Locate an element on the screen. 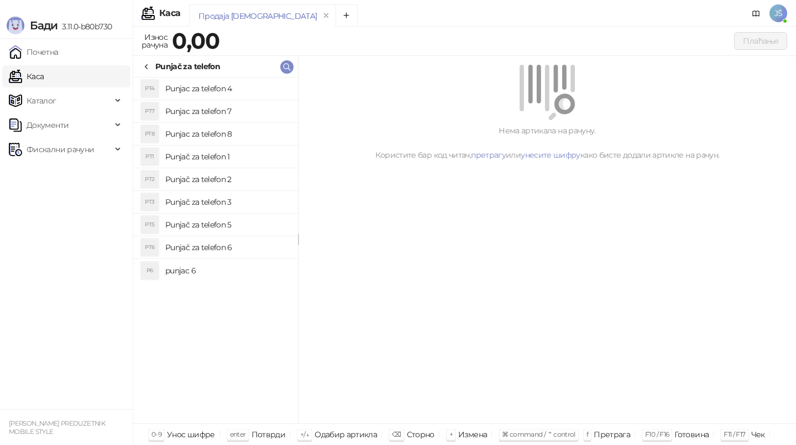  img: Logo is located at coordinates (15, 25).